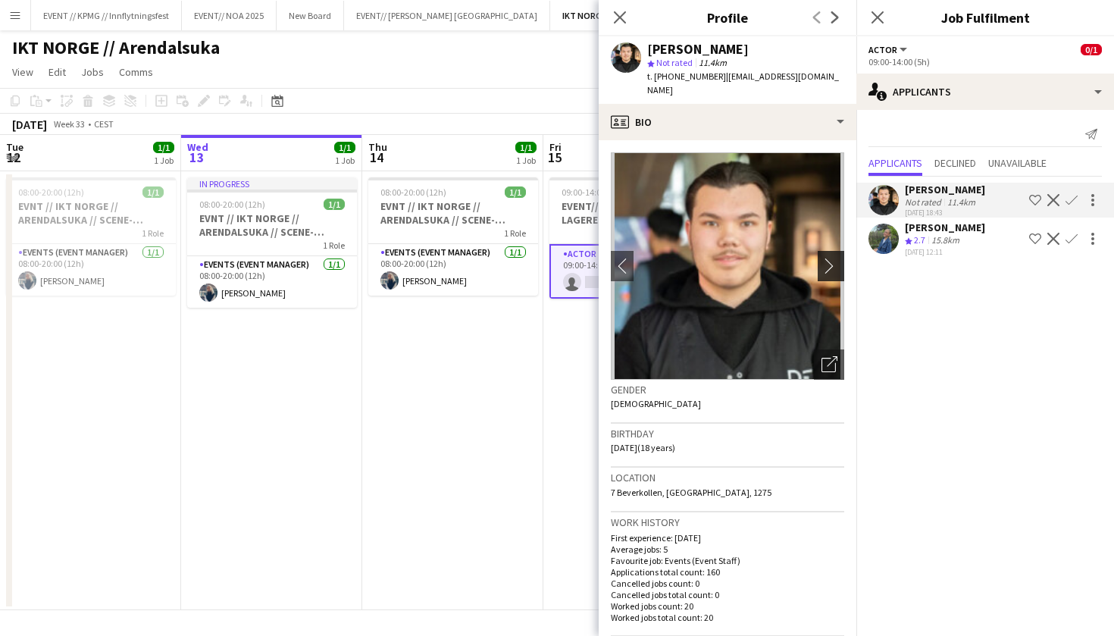 The image size is (1114, 636). Describe the element at coordinates (116, 48) in the screenshot. I see `h1: IKT NORGE // Arendalsuka` at that location.